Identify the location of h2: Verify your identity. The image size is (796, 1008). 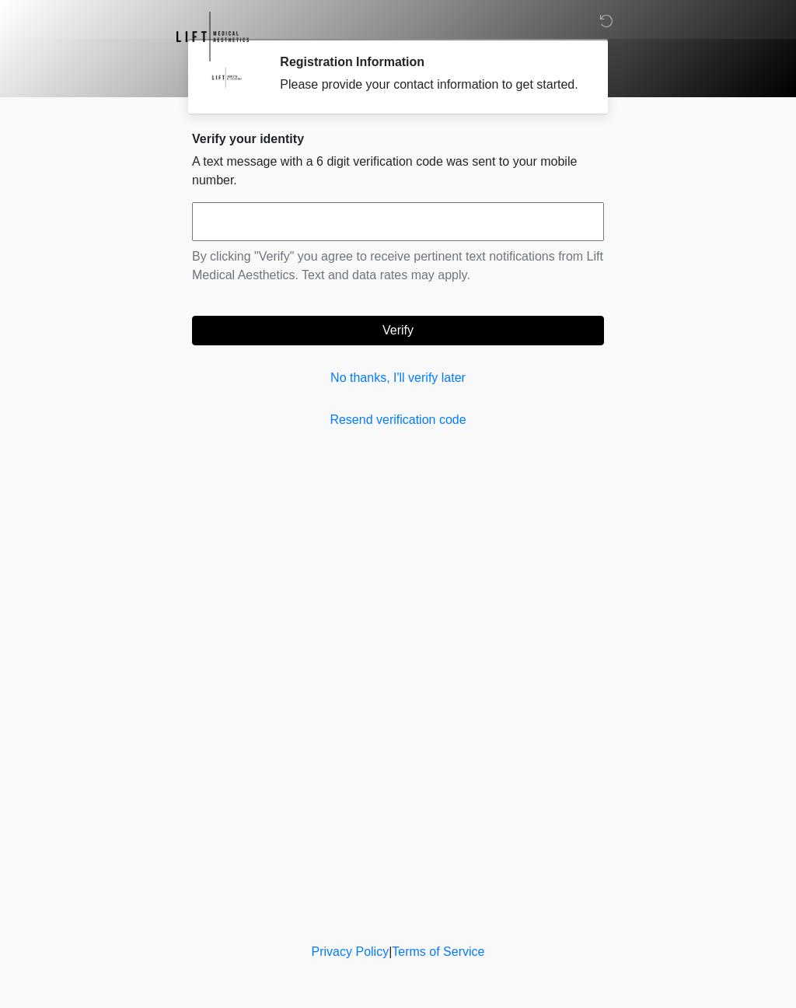
(398, 138).